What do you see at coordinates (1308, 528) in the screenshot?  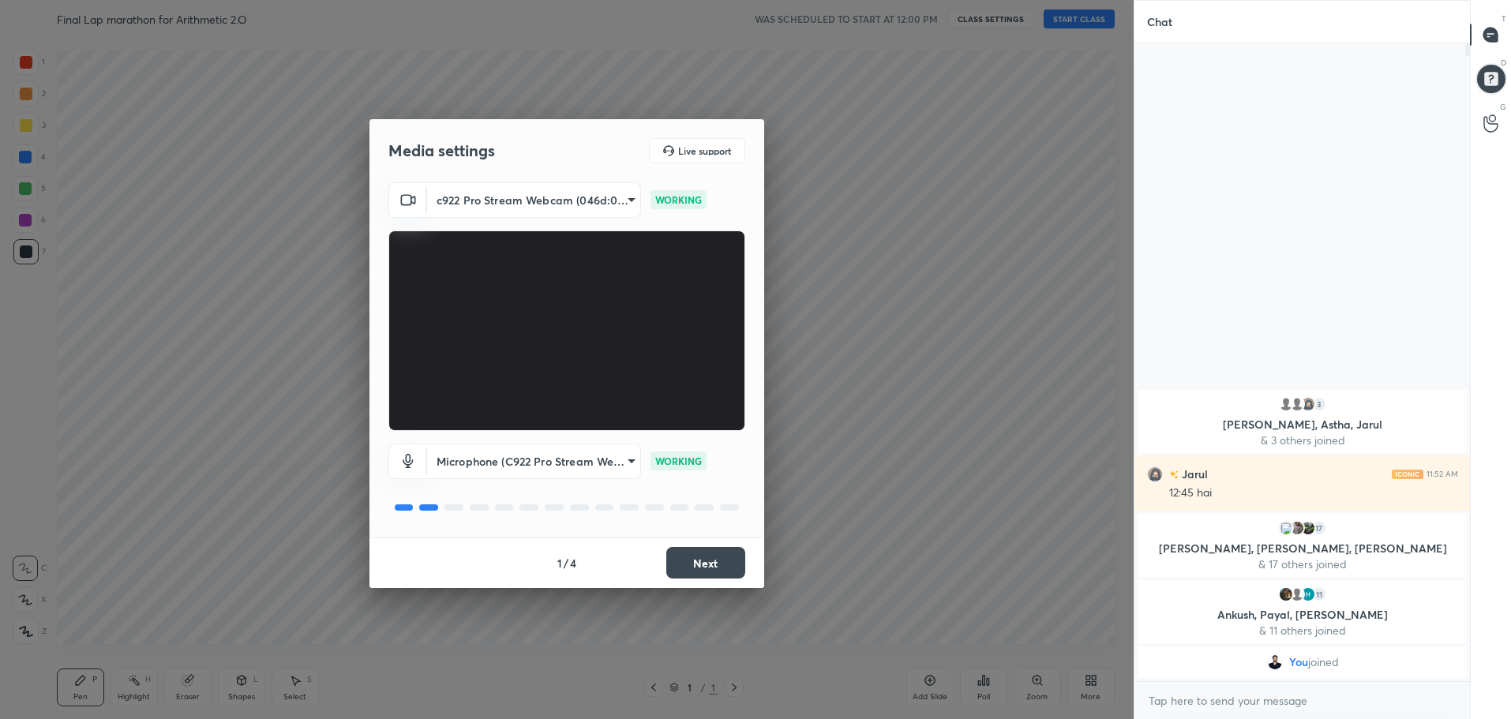 I see `img: 9d123a79017940ab9c1419af9aa4b80f.jpg` at bounding box center [1308, 528].